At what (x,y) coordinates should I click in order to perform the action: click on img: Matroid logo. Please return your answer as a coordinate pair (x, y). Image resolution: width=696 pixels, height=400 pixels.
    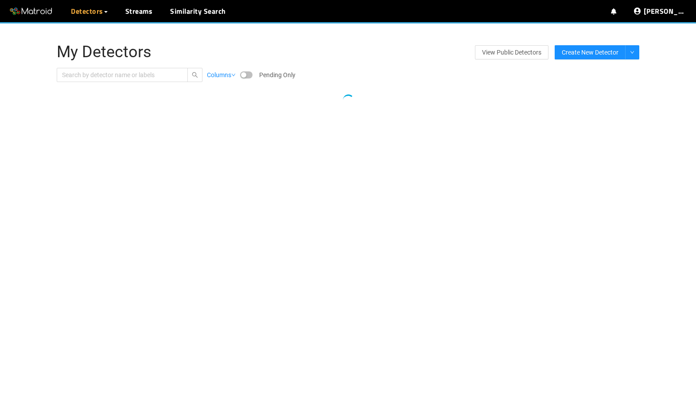
    Looking at the image, I should click on (31, 12).